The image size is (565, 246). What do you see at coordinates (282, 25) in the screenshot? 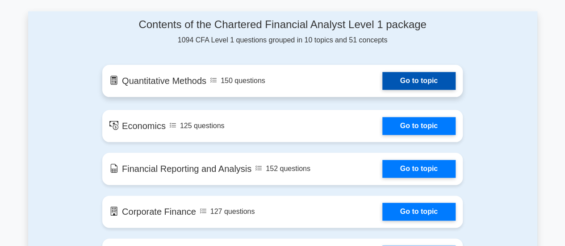
I see `h4: Contents of the Chartered Financial Analyst Level 1 package` at bounding box center [282, 25].